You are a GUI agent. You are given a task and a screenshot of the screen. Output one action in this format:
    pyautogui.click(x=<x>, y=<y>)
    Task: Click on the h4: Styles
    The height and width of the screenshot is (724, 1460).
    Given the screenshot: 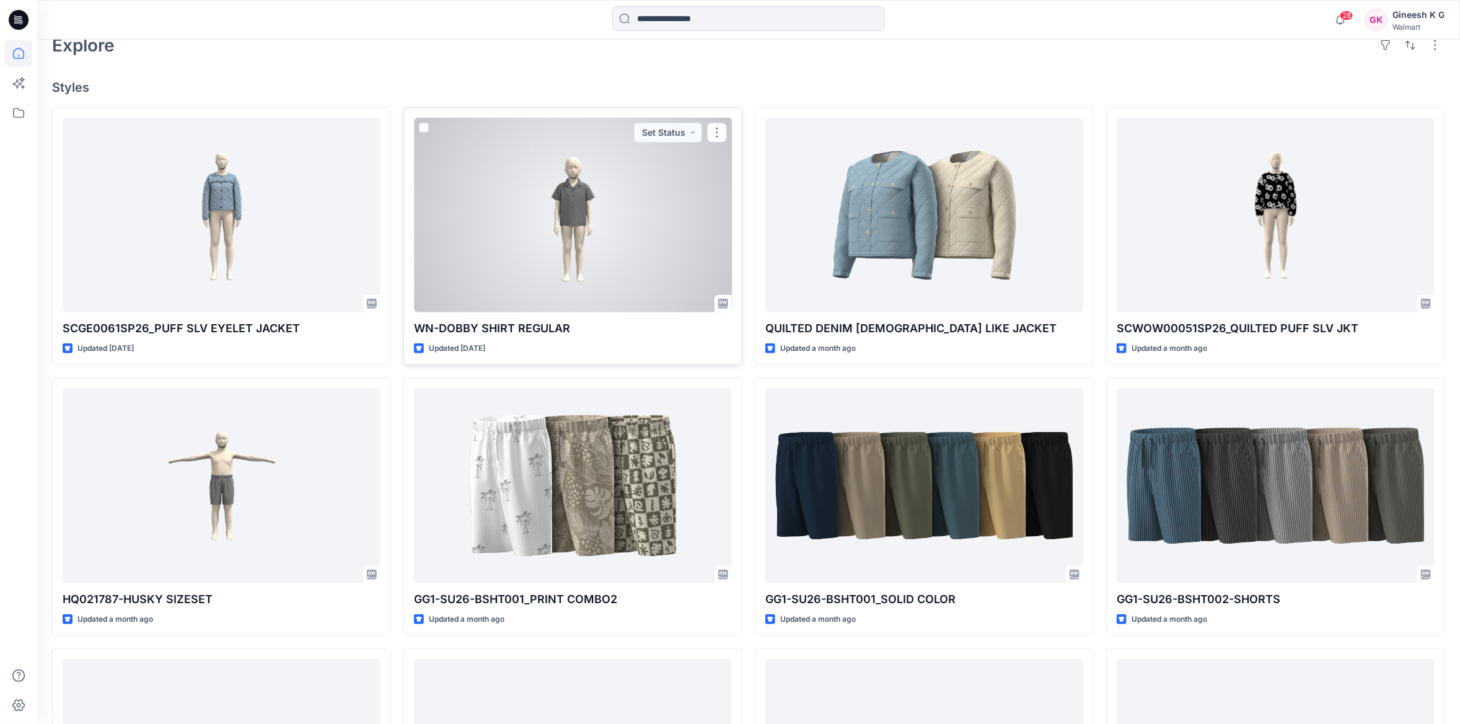 What is the action you would take?
    pyautogui.click(x=749, y=87)
    